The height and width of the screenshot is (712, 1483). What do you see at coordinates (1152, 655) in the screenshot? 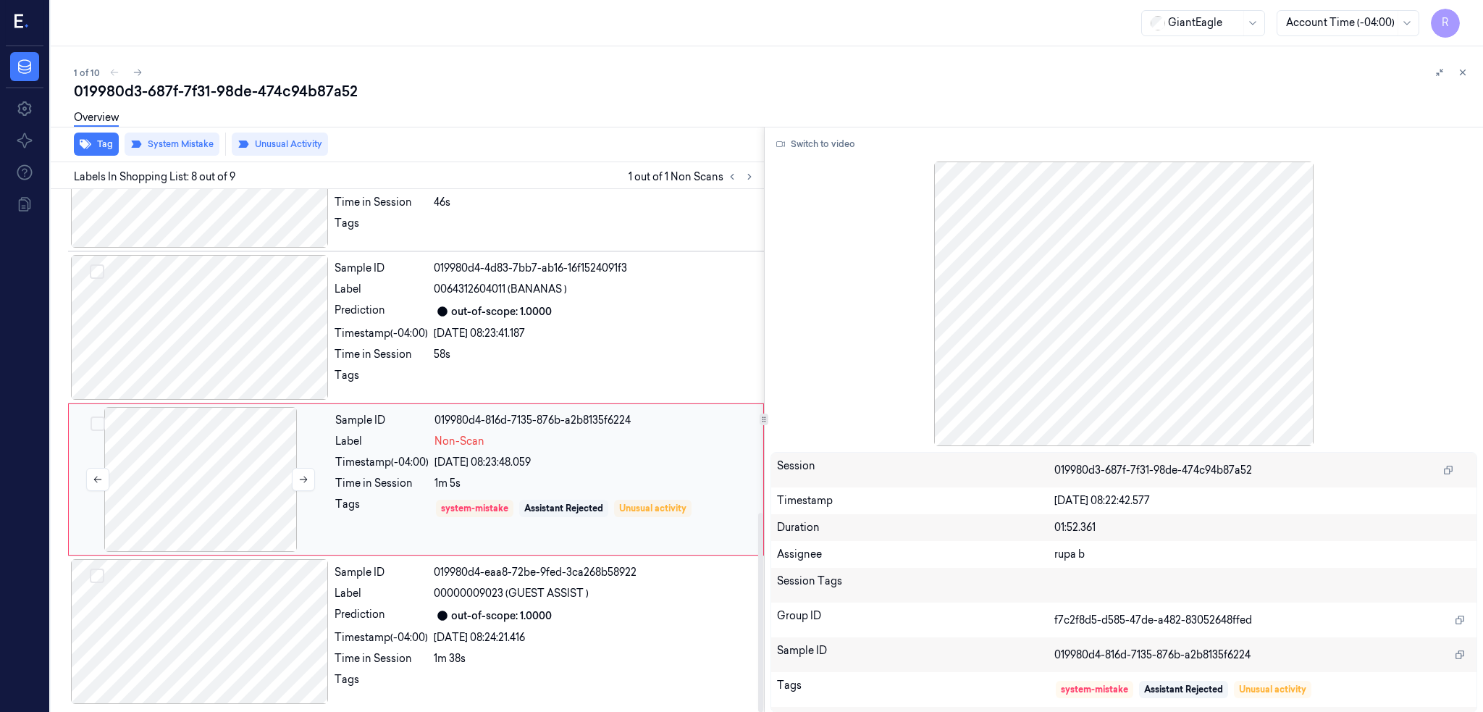
I see `span: 019980d4-816d-7135-876b-a2b8135f6224` at bounding box center [1152, 655].